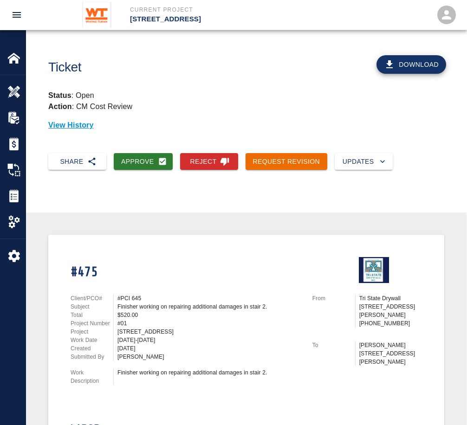 The height and width of the screenshot is (425, 467). I want to click on button: Approve, so click(143, 162).